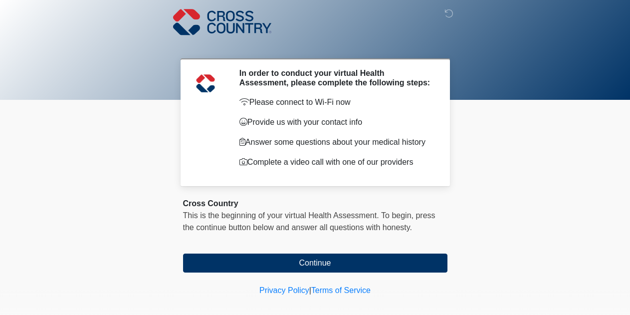  What do you see at coordinates (315, 263) in the screenshot?
I see `button: Continue` at bounding box center [315, 263].